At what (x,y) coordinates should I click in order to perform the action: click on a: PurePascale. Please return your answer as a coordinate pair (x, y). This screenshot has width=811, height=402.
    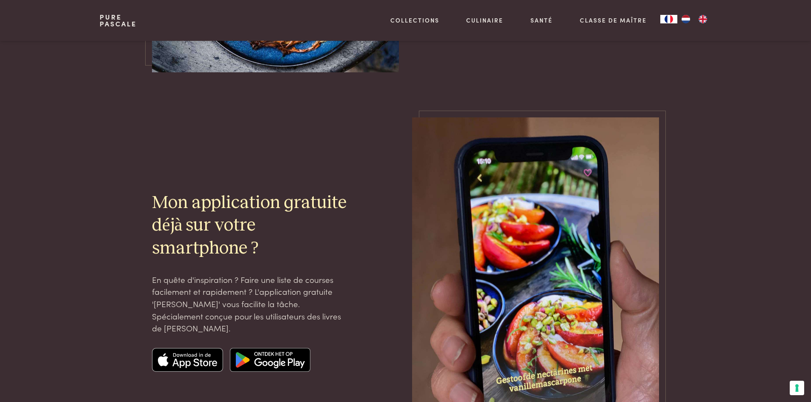
    Looking at the image, I should click on (118, 20).